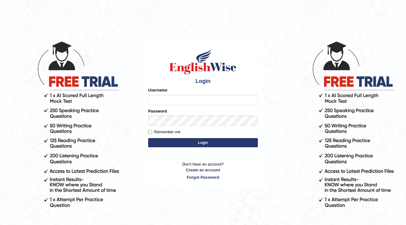  What do you see at coordinates (164, 132) in the screenshot?
I see `label: Remember me` at bounding box center [164, 132].